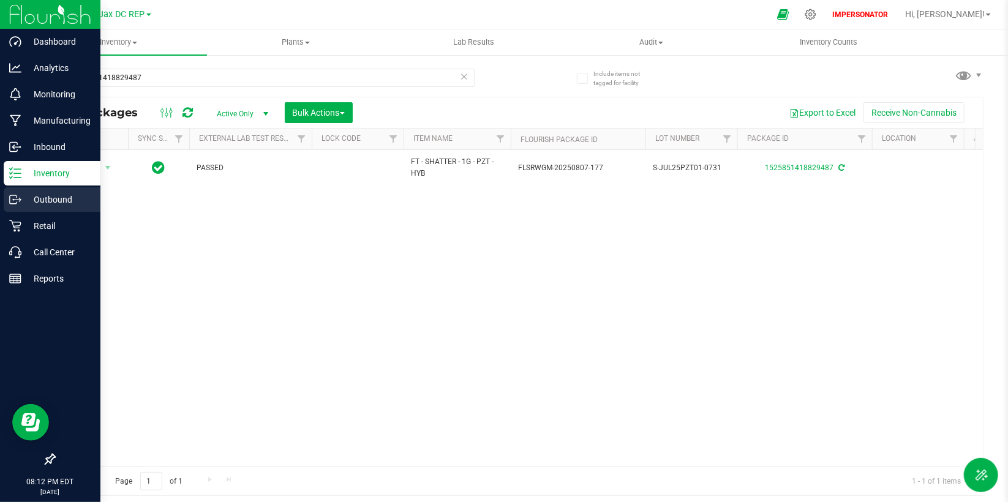  I want to click on a: Package ID, so click(768, 138).